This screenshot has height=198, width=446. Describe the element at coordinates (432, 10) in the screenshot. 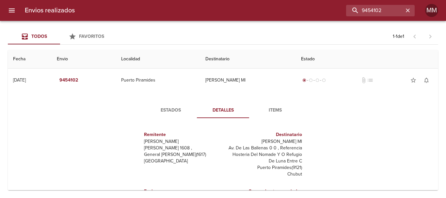

I see `div: Abrir información de usuario` at that location.